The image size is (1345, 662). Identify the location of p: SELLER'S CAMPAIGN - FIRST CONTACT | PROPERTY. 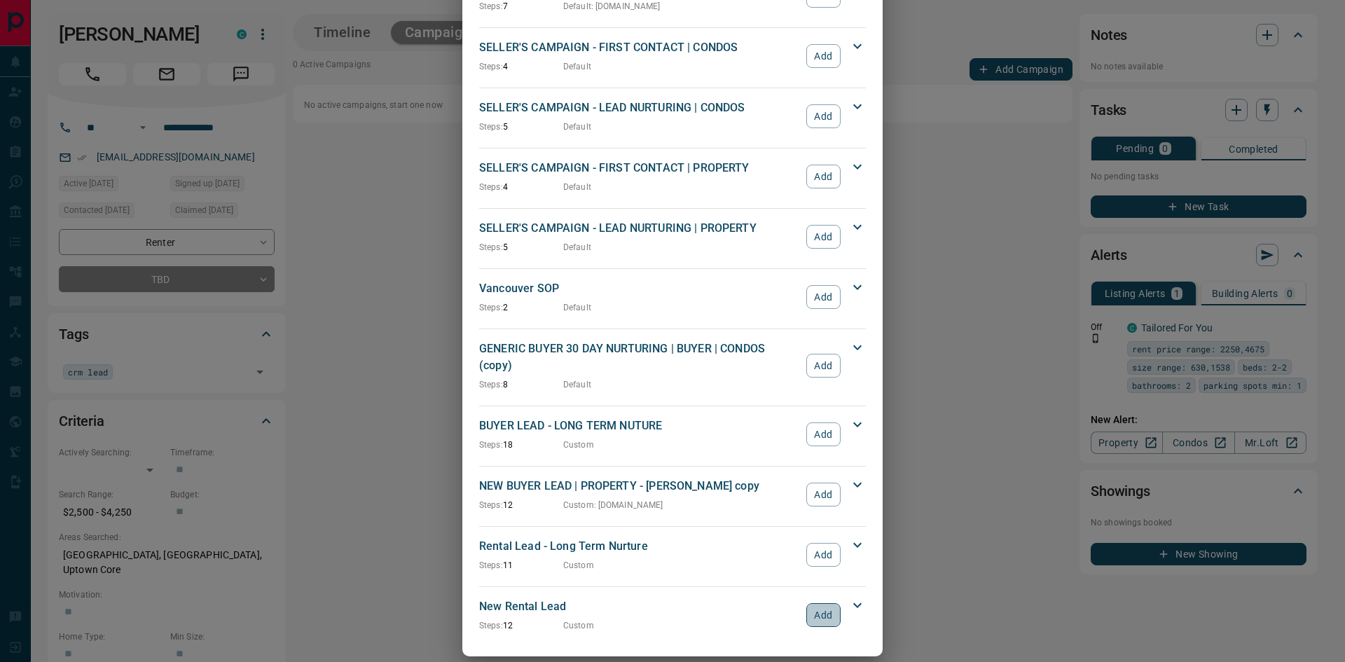
(639, 168).